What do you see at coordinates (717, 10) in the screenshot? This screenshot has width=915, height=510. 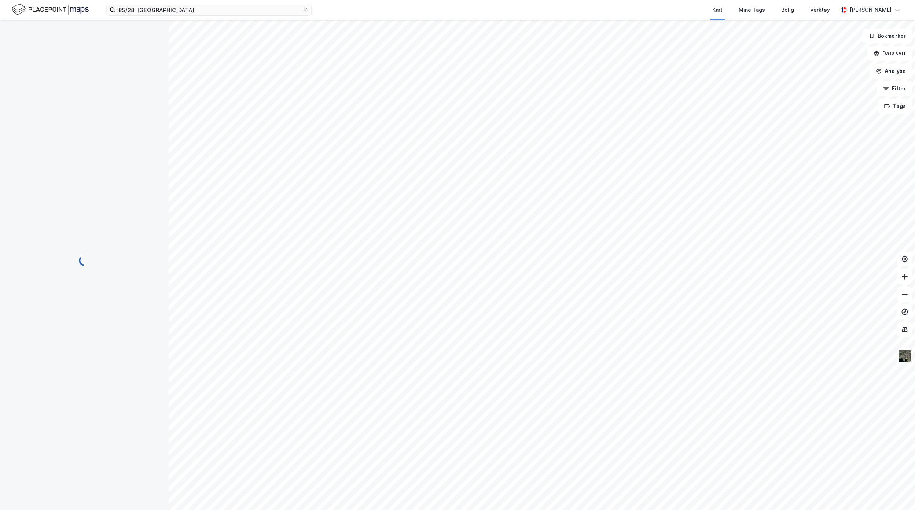 I see `div: Kart` at bounding box center [717, 10].